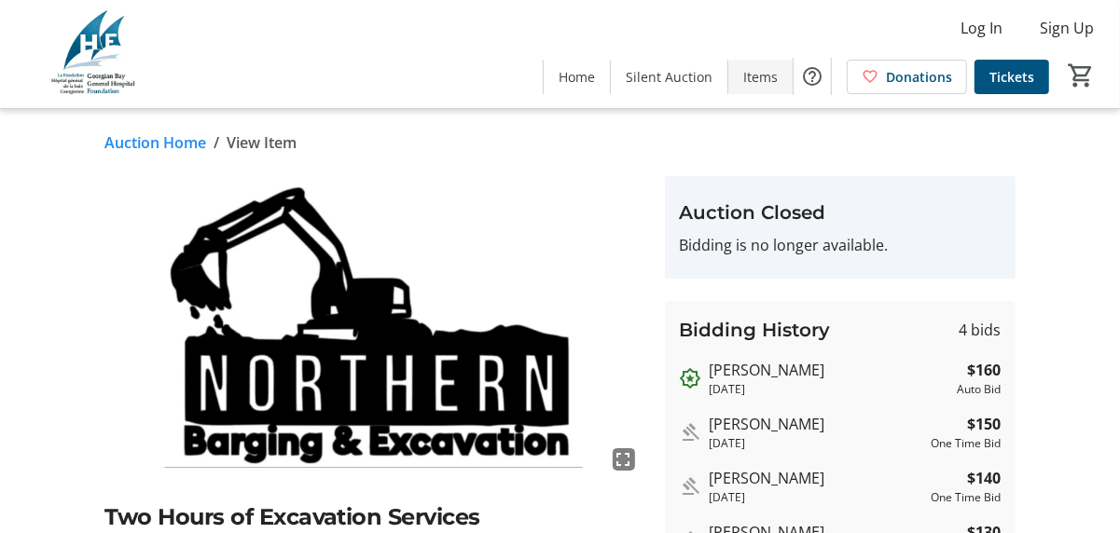  What do you see at coordinates (155, 143) in the screenshot?
I see `a: Auction Home` at bounding box center [155, 143].